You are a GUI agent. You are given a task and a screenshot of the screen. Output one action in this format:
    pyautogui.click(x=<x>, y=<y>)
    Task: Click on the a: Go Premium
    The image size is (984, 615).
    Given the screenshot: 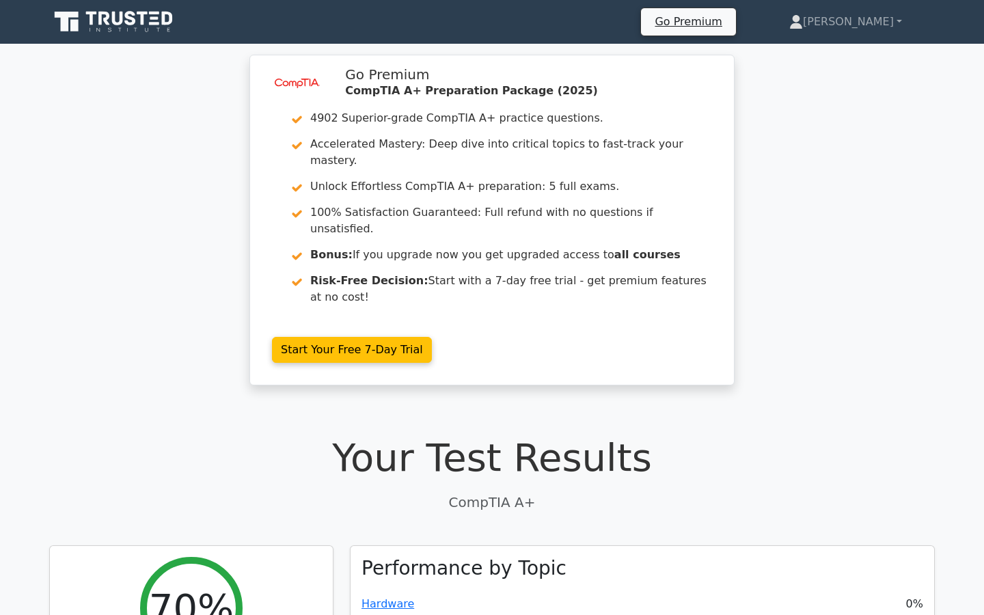 What is the action you would take?
    pyautogui.click(x=688, y=21)
    